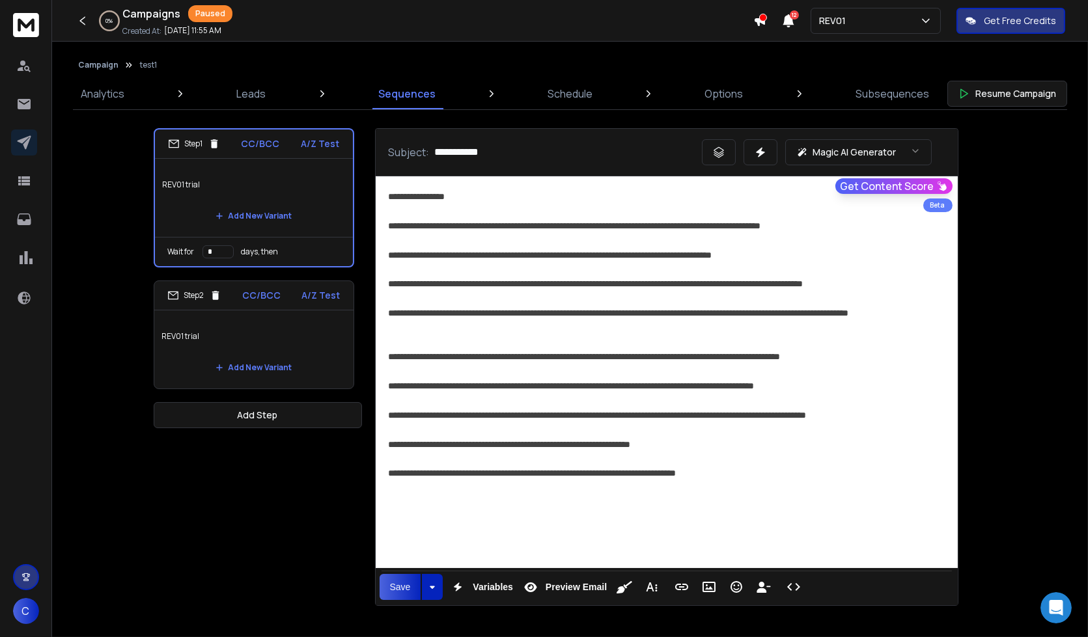 The width and height of the screenshot is (1088, 637). Describe the element at coordinates (148, 390) in the screenshot. I see `div: But you are right, the replies are being counted properly. but not the value of the positive, neg...` at that location.